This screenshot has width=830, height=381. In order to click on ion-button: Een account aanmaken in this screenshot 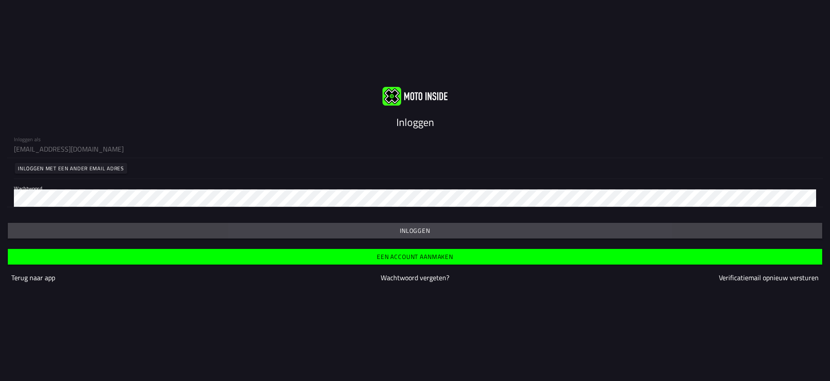, I will do `click(415, 257)`.